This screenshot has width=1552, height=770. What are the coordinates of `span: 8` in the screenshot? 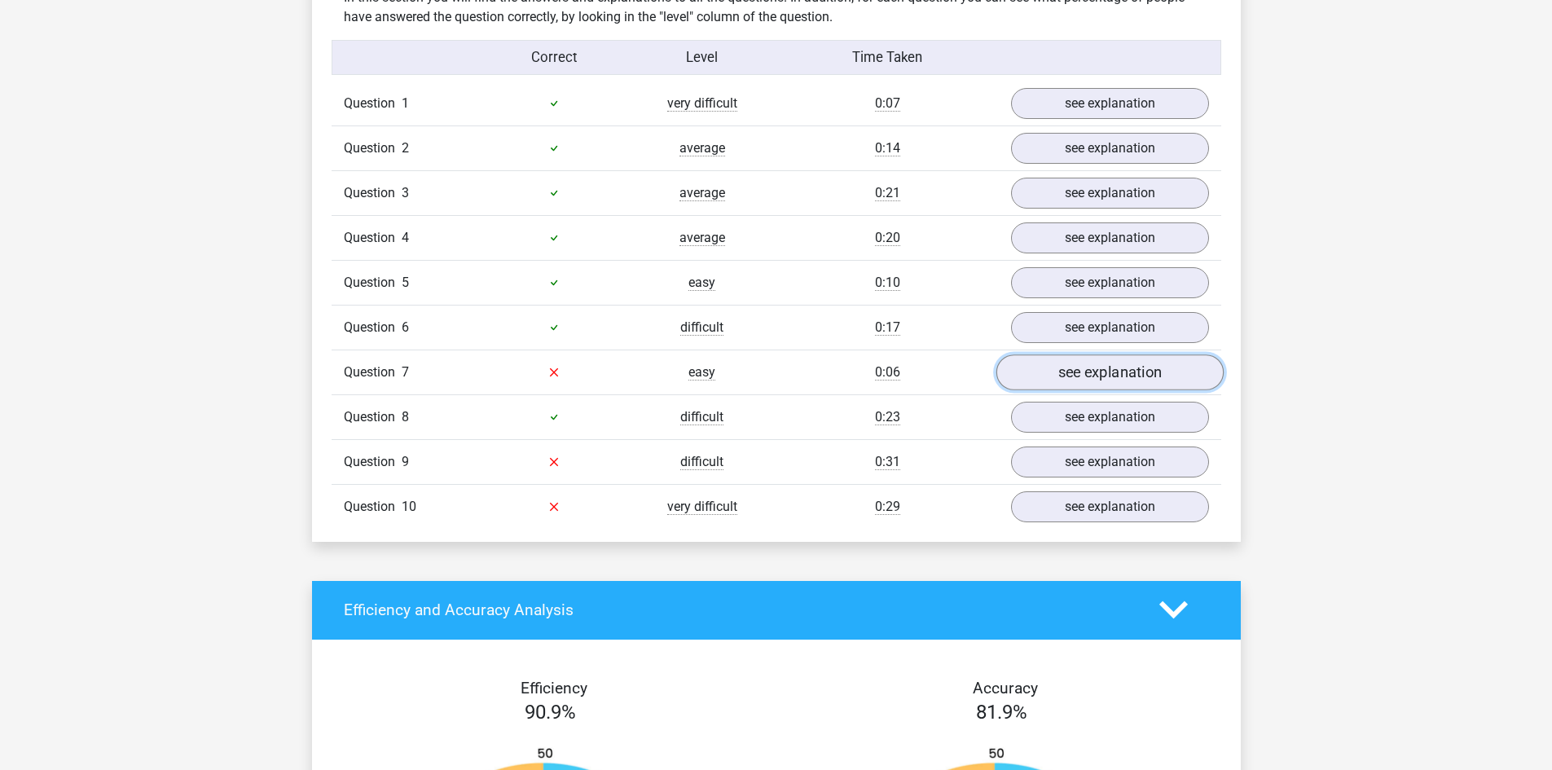 It's located at (405, 416).